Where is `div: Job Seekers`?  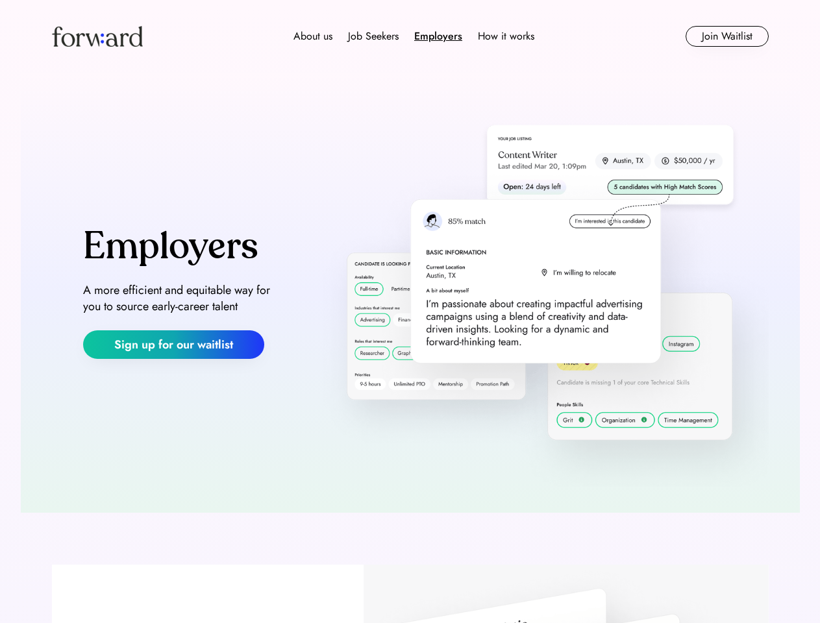 div: Job Seekers is located at coordinates (373, 36).